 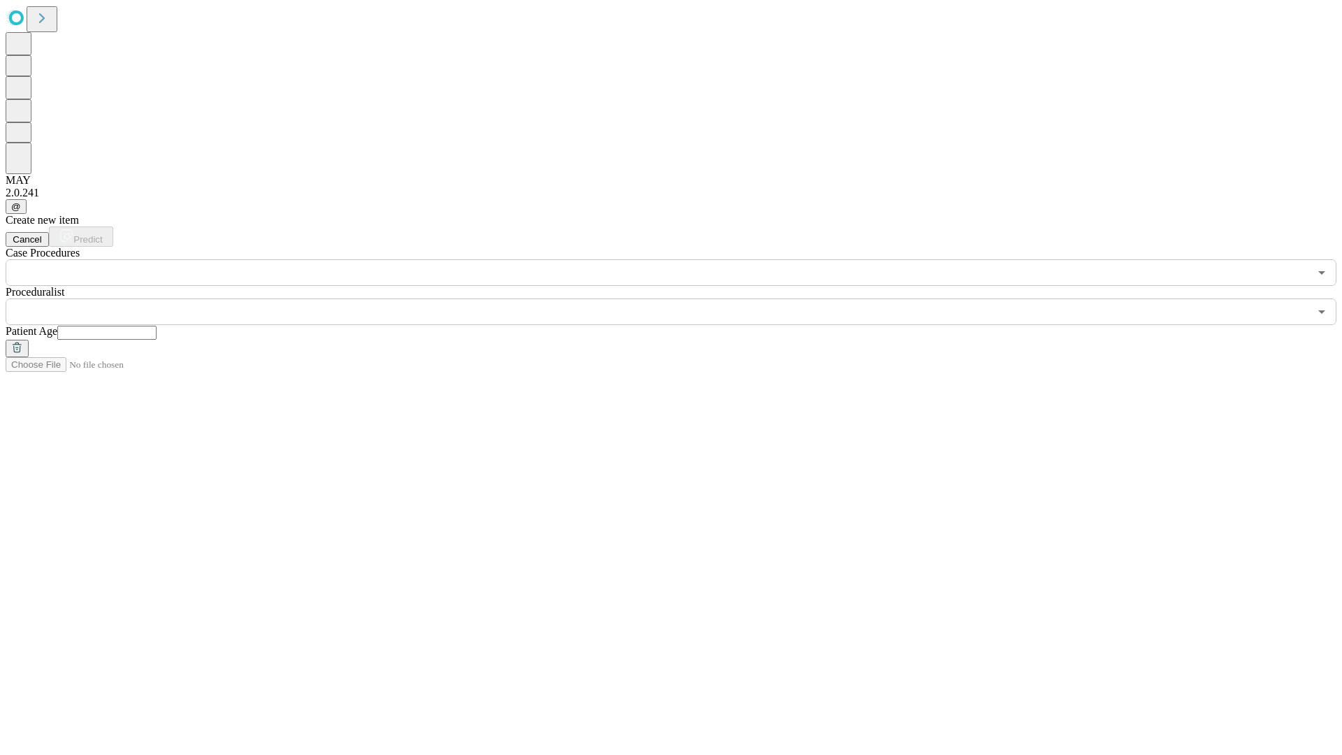 What do you see at coordinates (87, 239) in the screenshot?
I see `span: Predict` at bounding box center [87, 239].